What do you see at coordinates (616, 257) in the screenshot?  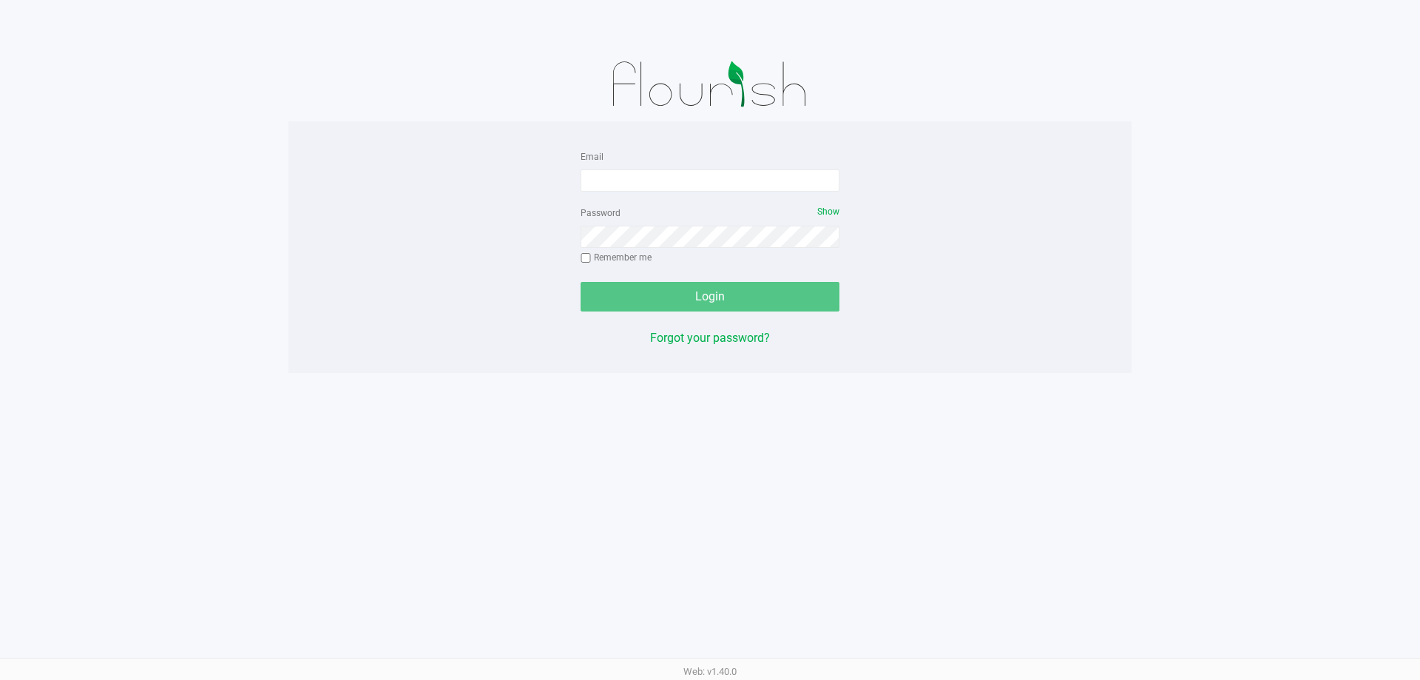 I see `label: Remember me` at bounding box center [616, 257].